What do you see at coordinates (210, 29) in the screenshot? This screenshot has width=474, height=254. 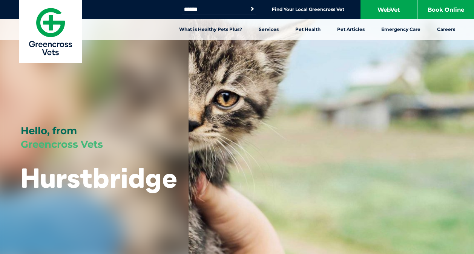 I see `a: What is Healthy Pets Plus?` at bounding box center [210, 29].